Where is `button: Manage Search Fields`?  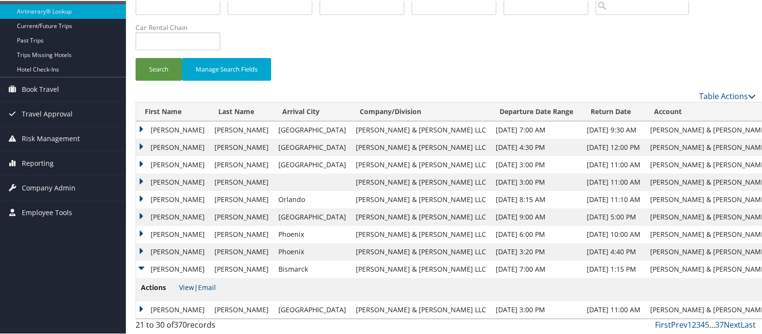
button: Manage Search Fields is located at coordinates (227, 68).